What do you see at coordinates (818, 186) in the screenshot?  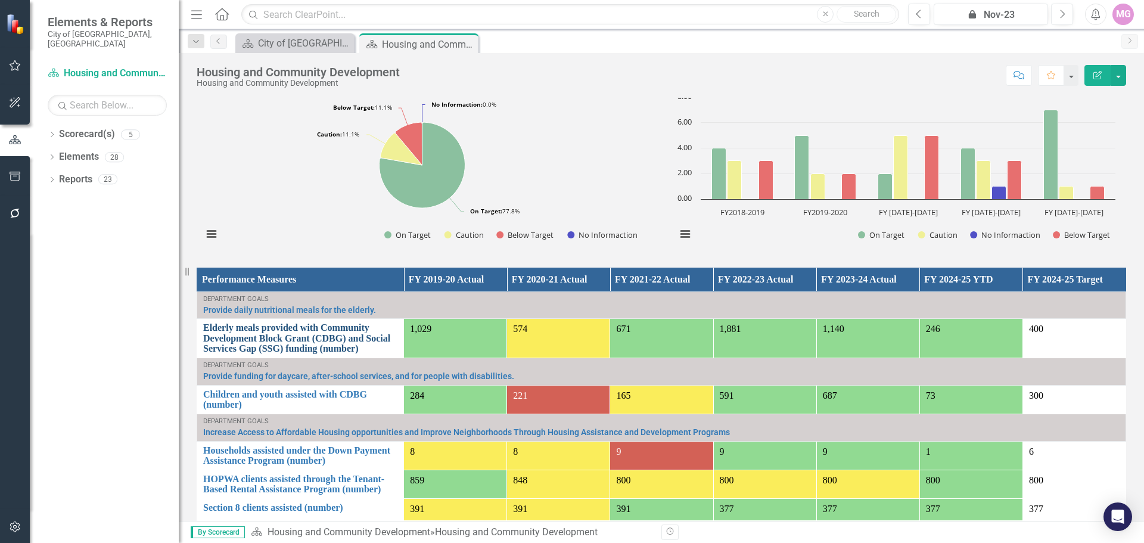 I see `path: FY2019-2020, 2. Caution.` at bounding box center [818, 186].